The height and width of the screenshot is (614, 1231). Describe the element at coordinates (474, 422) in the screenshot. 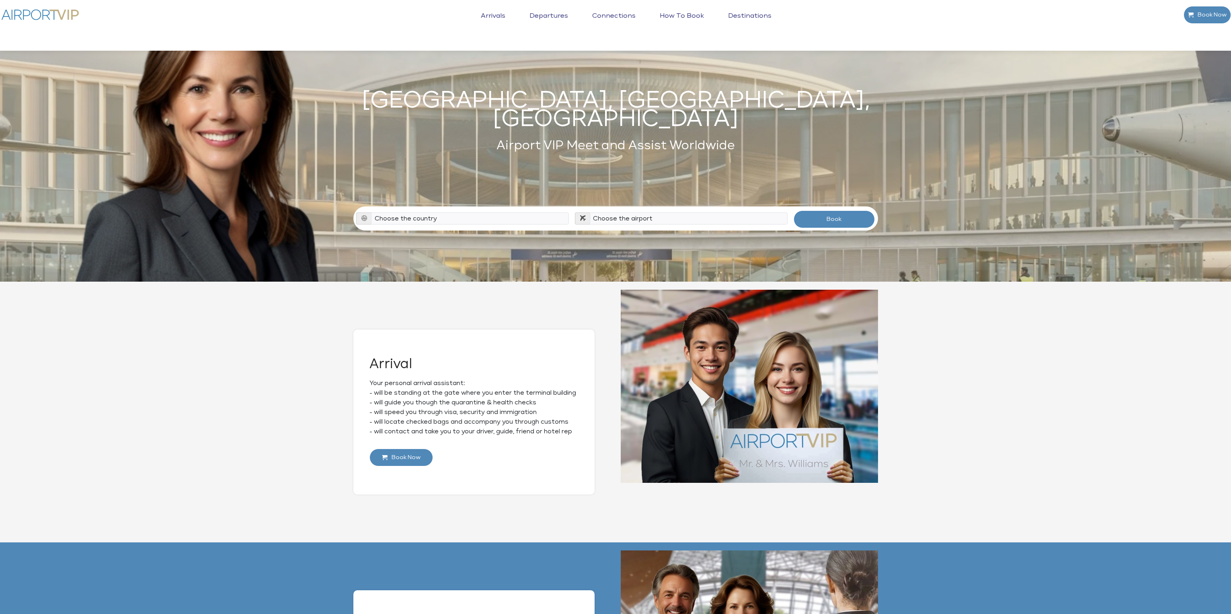

I see `p: - will speed you through visa, security and immigration - will locate checked bags and accompany ...` at that location.